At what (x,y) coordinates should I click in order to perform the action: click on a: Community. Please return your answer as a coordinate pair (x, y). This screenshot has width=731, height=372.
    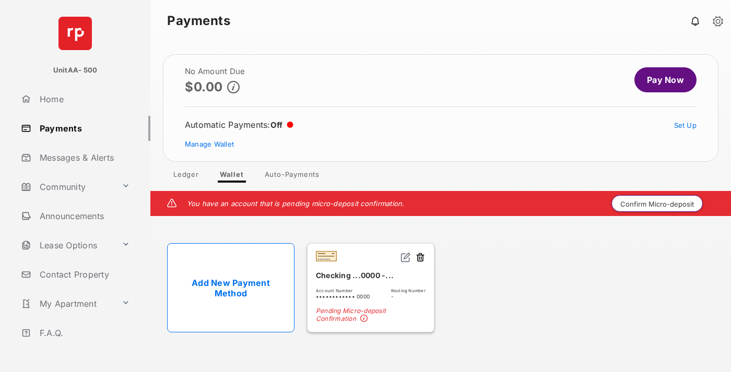
    Looking at the image, I should click on (67, 187).